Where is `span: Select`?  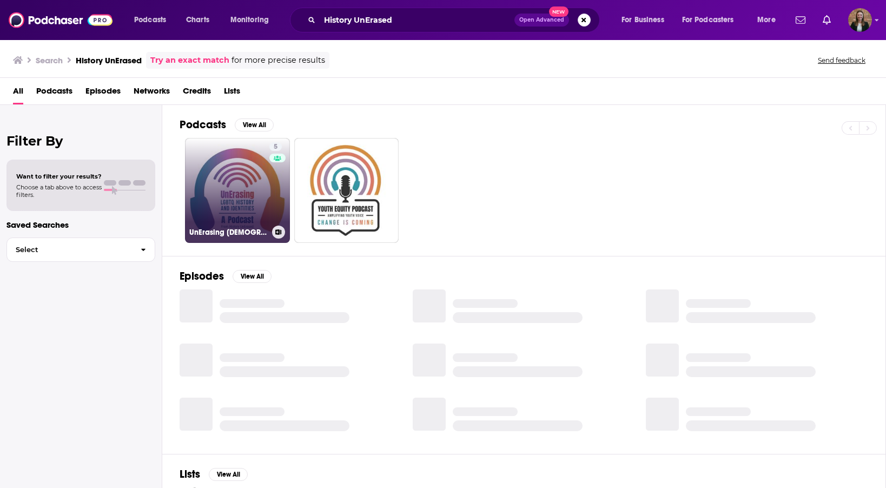
span: Select is located at coordinates (69, 249).